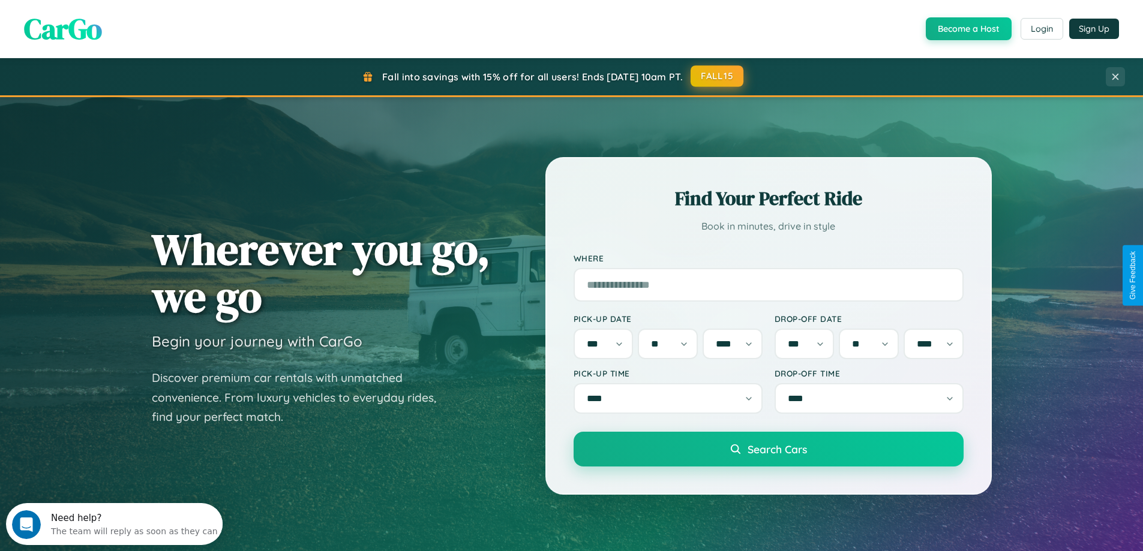 The width and height of the screenshot is (1143, 551). I want to click on label: Drop-off Time, so click(869, 373).